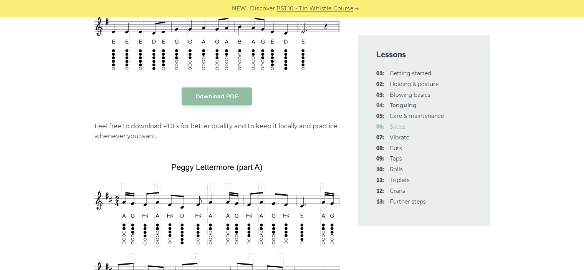 The width and height of the screenshot is (584, 270). What do you see at coordinates (417, 116) in the screenshot?
I see `a: 05:Care & maintenance` at bounding box center [417, 116].